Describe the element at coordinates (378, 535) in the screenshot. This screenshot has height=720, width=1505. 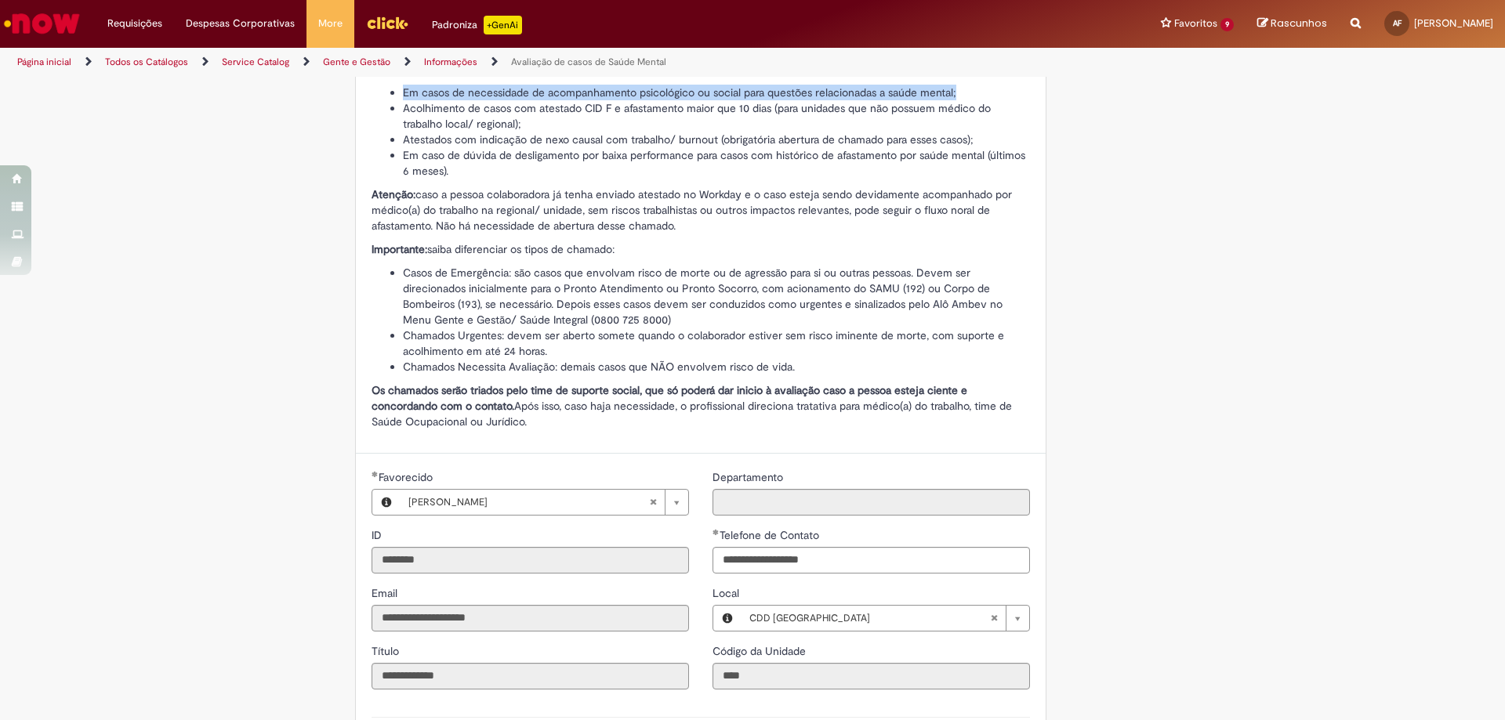
I see `label: Somente leitura - ID` at that location.